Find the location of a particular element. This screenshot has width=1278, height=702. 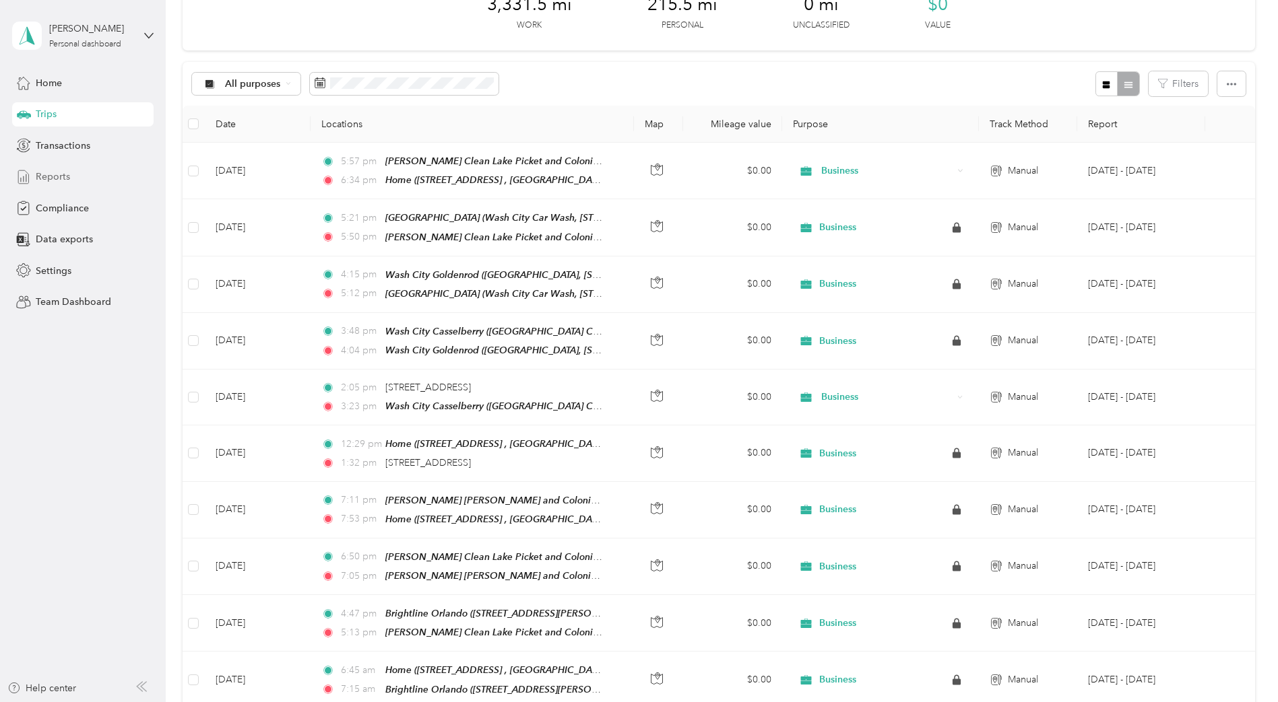

span: 5:57 pm is located at coordinates (360, 162).